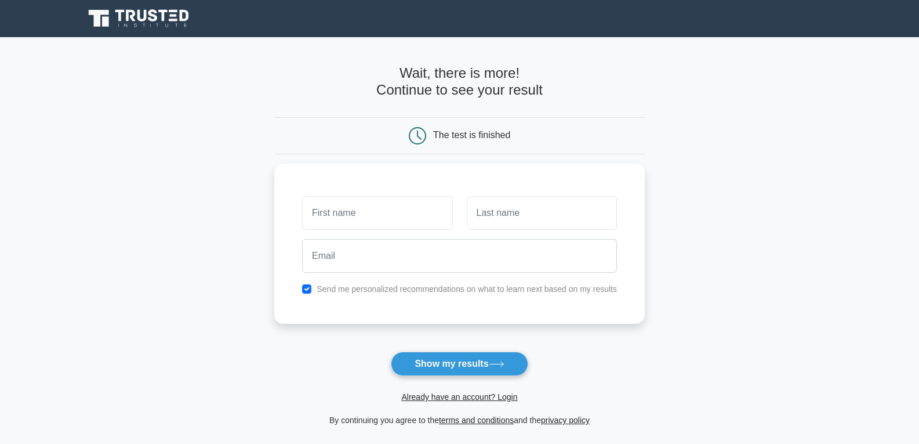  I want to click on div: By continuing you agree to the and the, so click(459, 420).